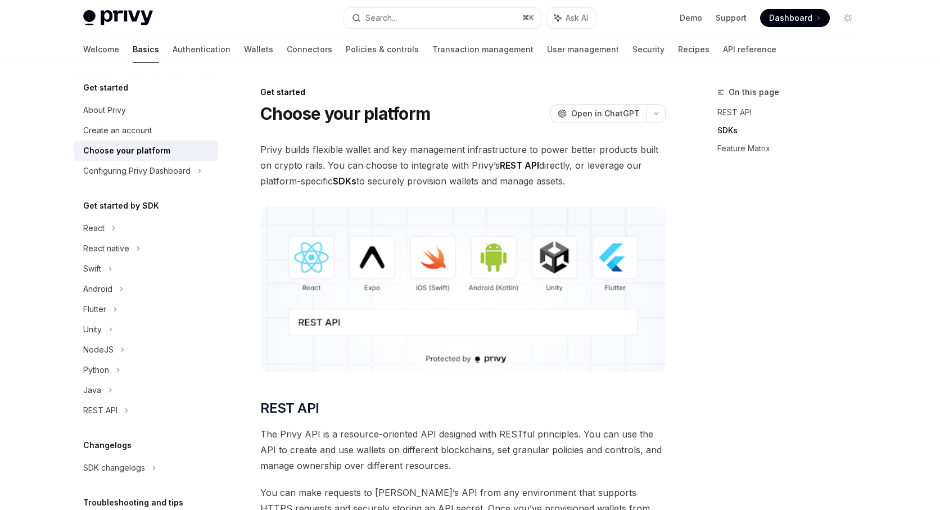 The height and width of the screenshot is (510, 940). I want to click on a: Recipes, so click(694, 49).